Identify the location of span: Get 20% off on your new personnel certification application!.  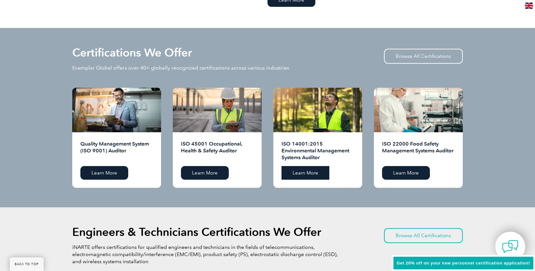
(463, 263).